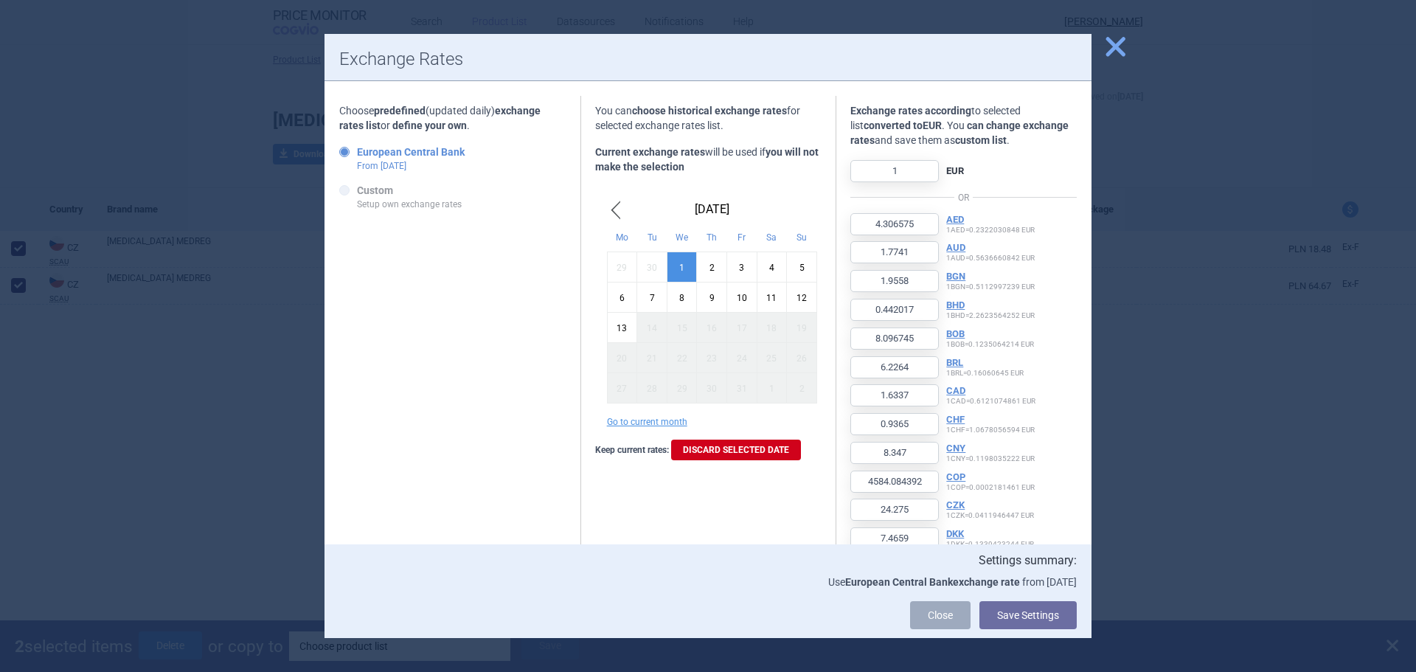 The width and height of the screenshot is (1416, 672). What do you see at coordinates (932, 582) in the screenshot?
I see `strong: European Central Bank exchange rate` at bounding box center [932, 582].